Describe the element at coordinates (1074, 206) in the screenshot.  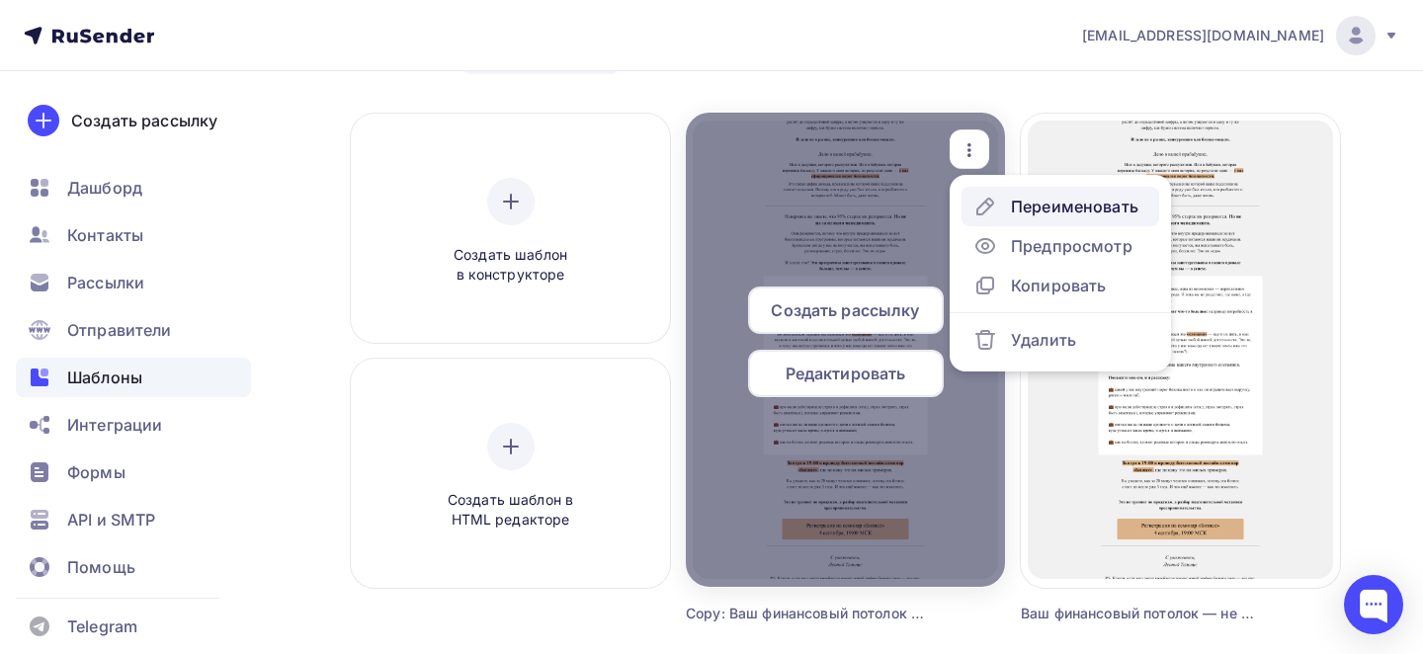
I see `div: Переименовать` at that location.